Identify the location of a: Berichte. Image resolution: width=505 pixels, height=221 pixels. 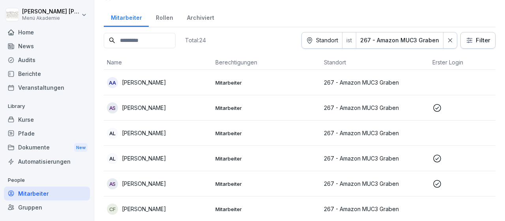
(47, 73).